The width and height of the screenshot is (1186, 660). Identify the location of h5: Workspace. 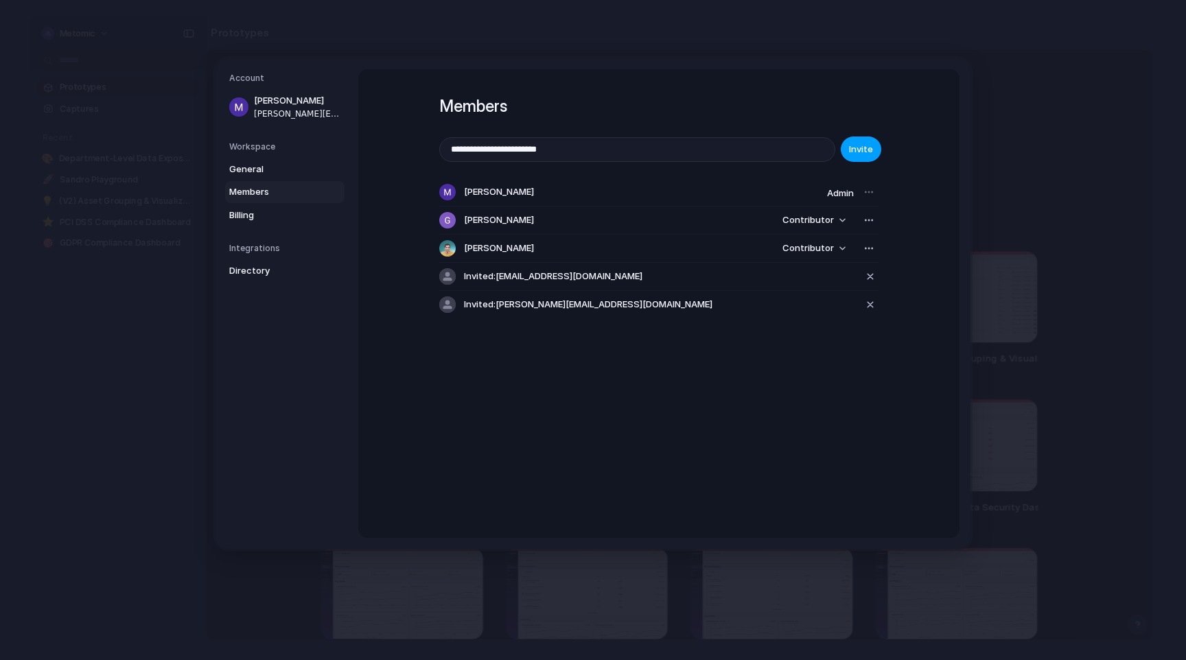
(287, 147).